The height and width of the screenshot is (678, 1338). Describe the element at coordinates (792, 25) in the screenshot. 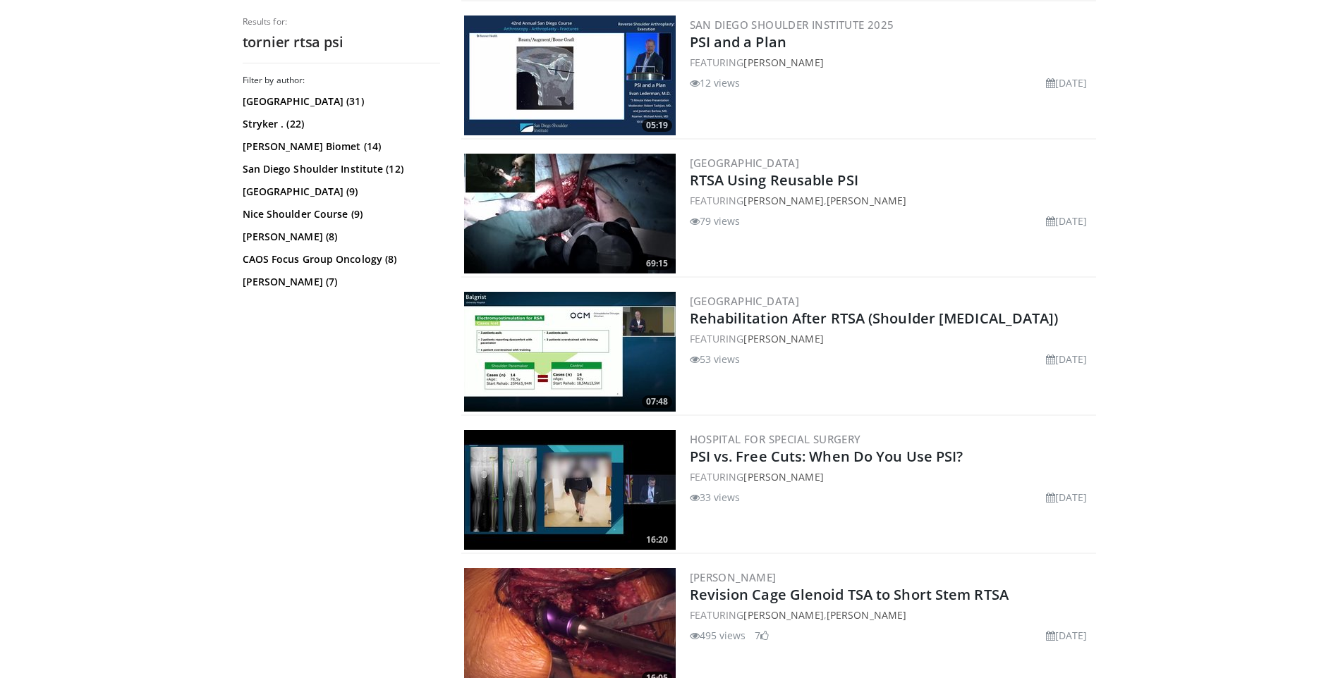

I see `a: San Diego Shoulder Institute 2025` at that location.